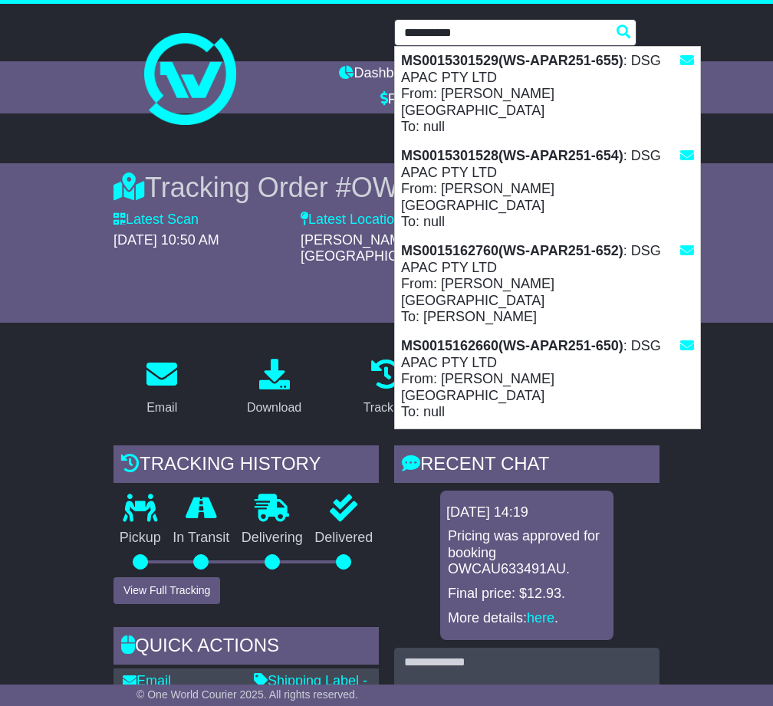 This screenshot has width=773, height=706. Describe the element at coordinates (469, 187) in the screenshot. I see `span: OWCAU633491AU` at that location.